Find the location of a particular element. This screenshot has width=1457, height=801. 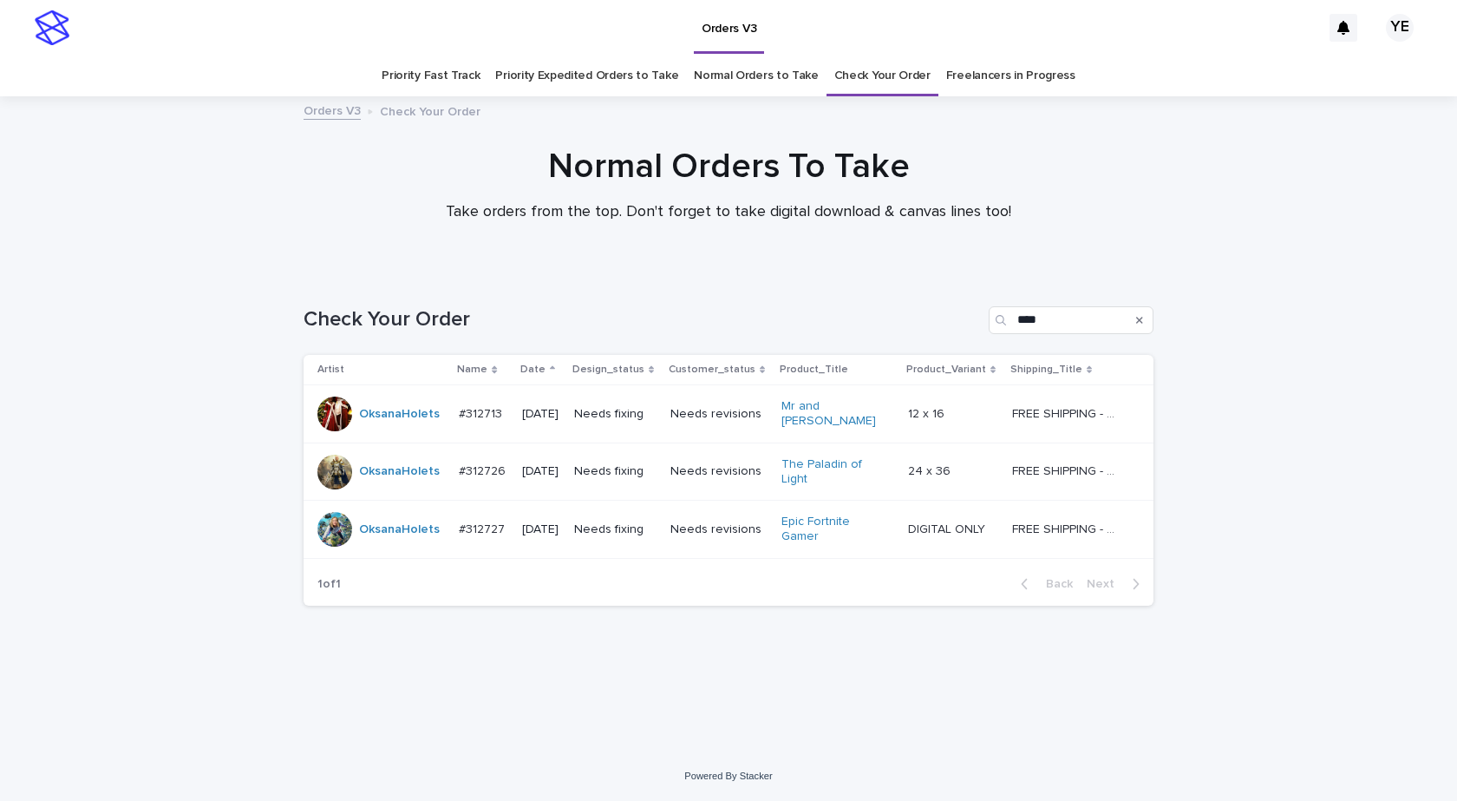

a: Check Your Order is located at coordinates (882, 75).